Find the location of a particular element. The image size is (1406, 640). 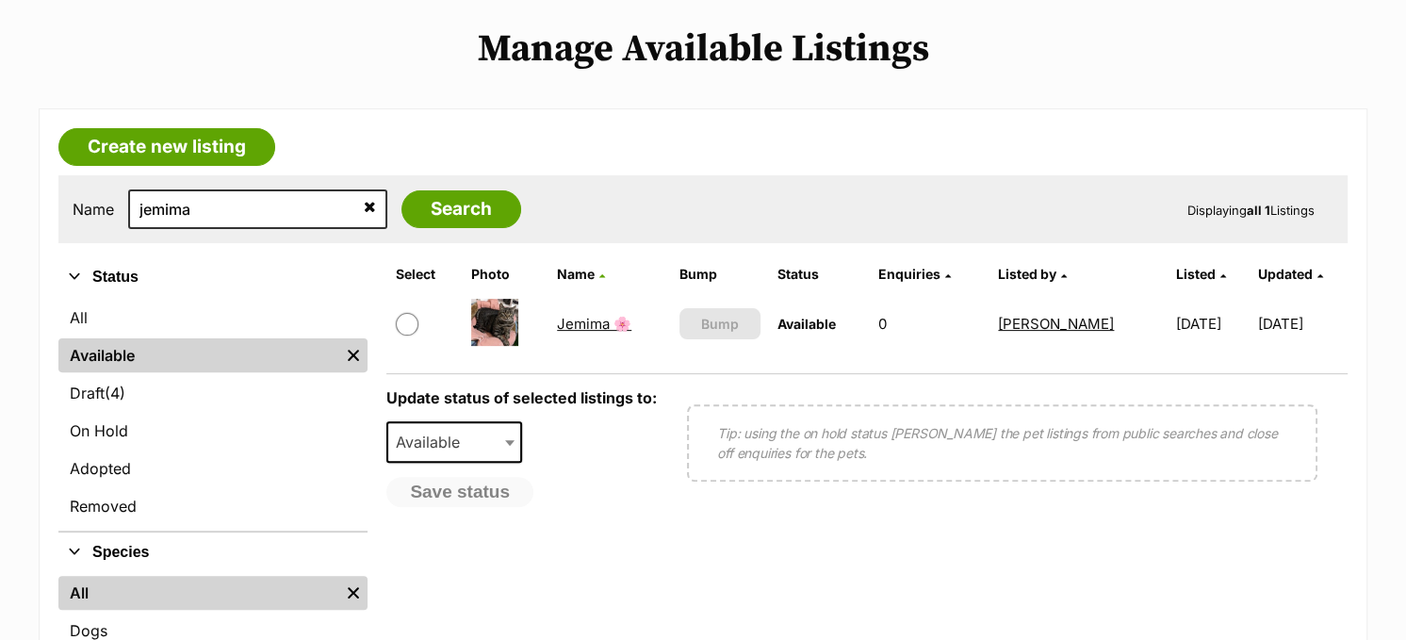

a: Listed is located at coordinates (1200, 273).